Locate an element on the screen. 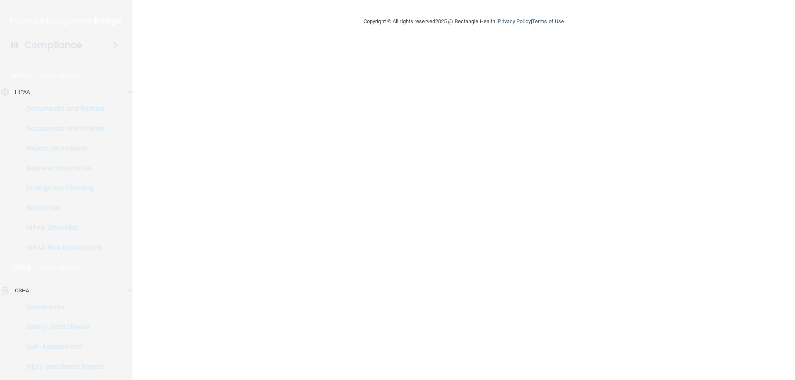 The image size is (795, 380). p: HIPAA Checklist is located at coordinates (62, 228).